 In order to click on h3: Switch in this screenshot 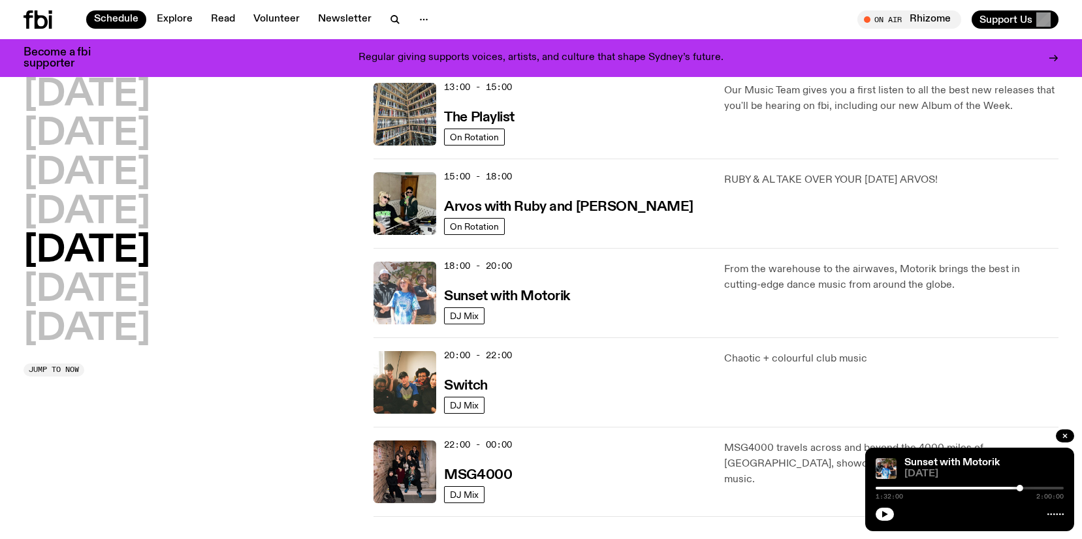, I will do `click(466, 386)`.